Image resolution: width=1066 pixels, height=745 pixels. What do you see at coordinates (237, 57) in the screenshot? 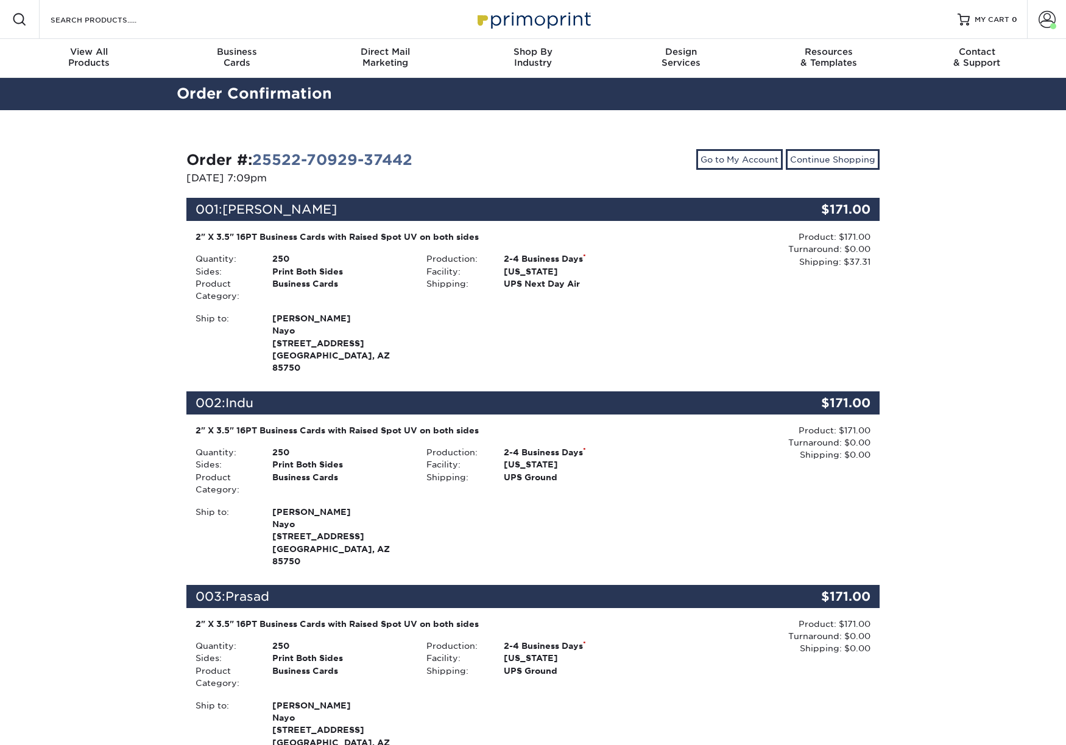
I see `div: Cards` at bounding box center [237, 57].